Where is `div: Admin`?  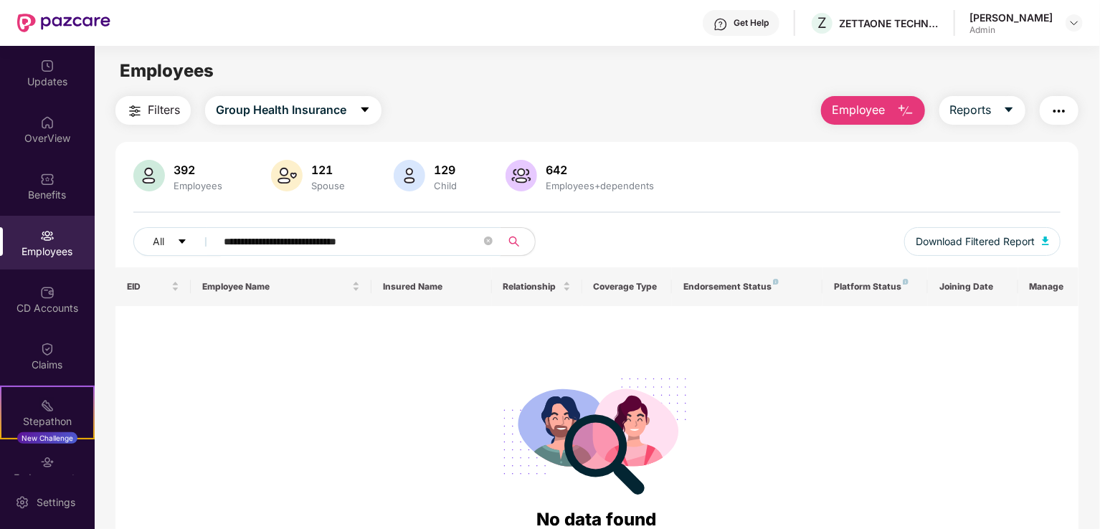
div: Admin is located at coordinates (1011, 30).